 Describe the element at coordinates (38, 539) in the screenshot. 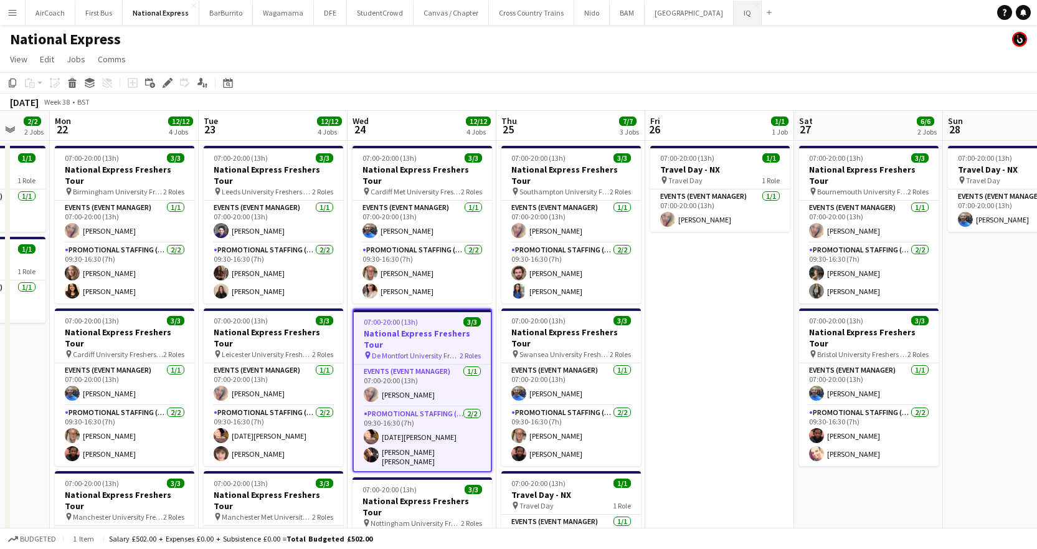

I see `span: Budgeted` at that location.